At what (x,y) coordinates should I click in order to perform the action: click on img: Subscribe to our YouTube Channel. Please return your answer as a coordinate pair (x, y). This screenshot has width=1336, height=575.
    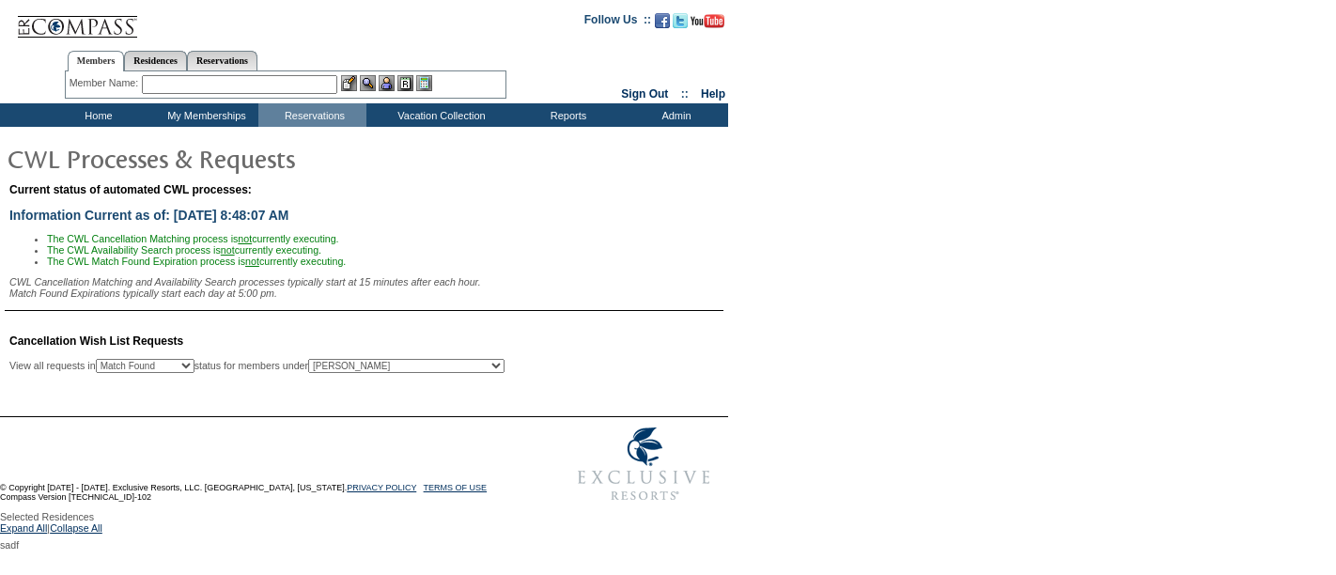
    Looking at the image, I should click on (707, 21).